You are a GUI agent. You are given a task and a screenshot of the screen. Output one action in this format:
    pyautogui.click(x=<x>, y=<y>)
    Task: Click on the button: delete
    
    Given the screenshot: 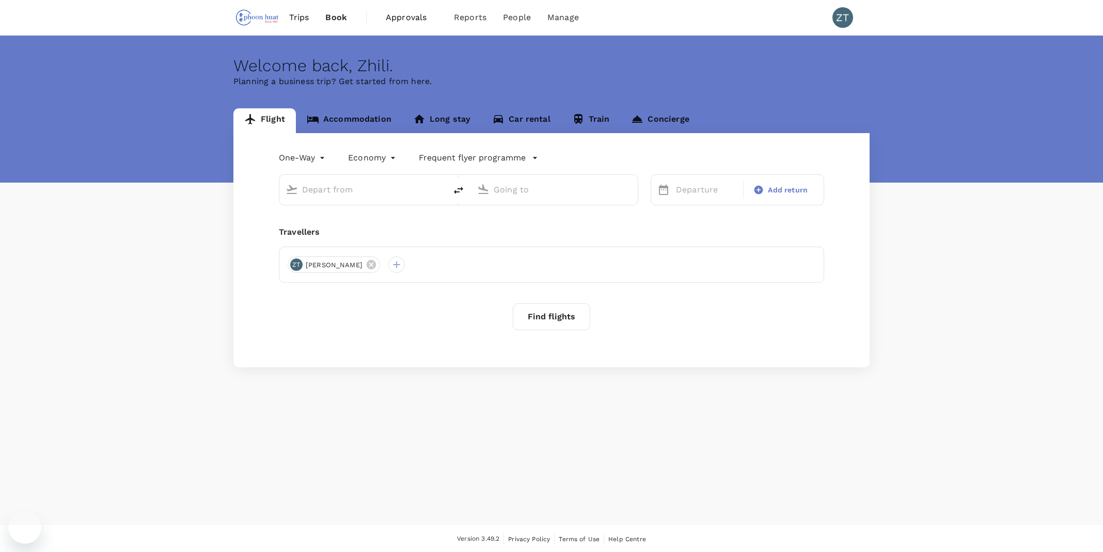 What is the action you would take?
    pyautogui.click(x=458, y=191)
    